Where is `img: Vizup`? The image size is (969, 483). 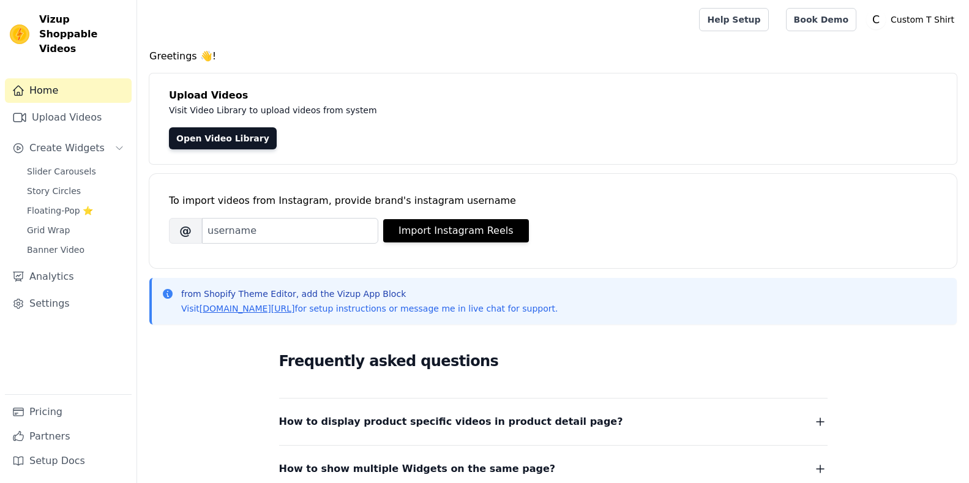 img: Vizup is located at coordinates (20, 34).